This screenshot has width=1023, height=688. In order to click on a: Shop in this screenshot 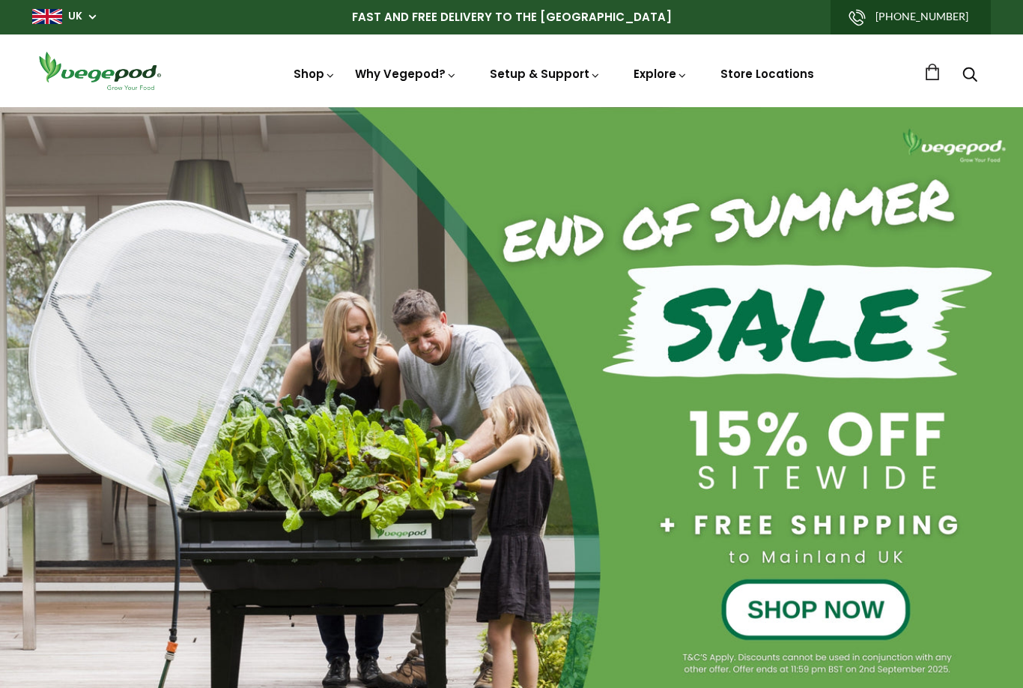, I will do `click(315, 73)`.